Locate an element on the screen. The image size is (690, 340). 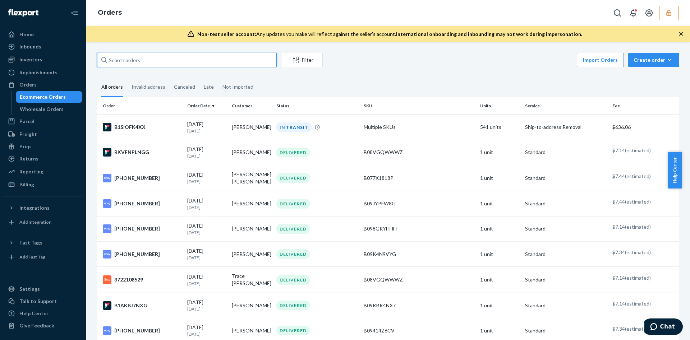
div: B098GRYHHH is located at coordinates (419, 229).